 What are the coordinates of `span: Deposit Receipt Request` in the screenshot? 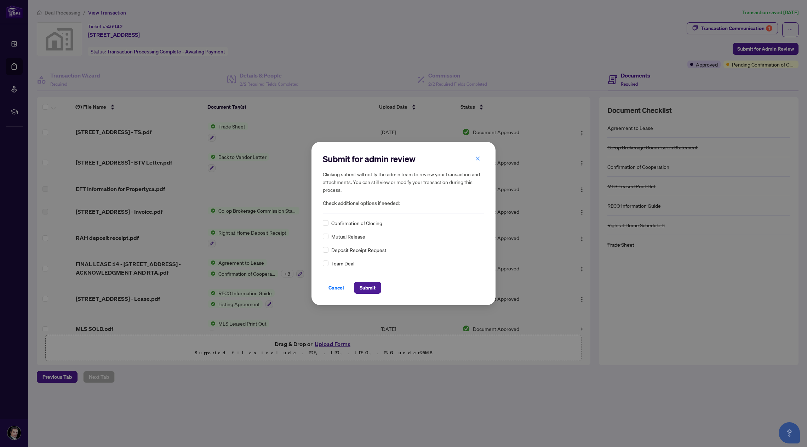 It's located at (359, 250).